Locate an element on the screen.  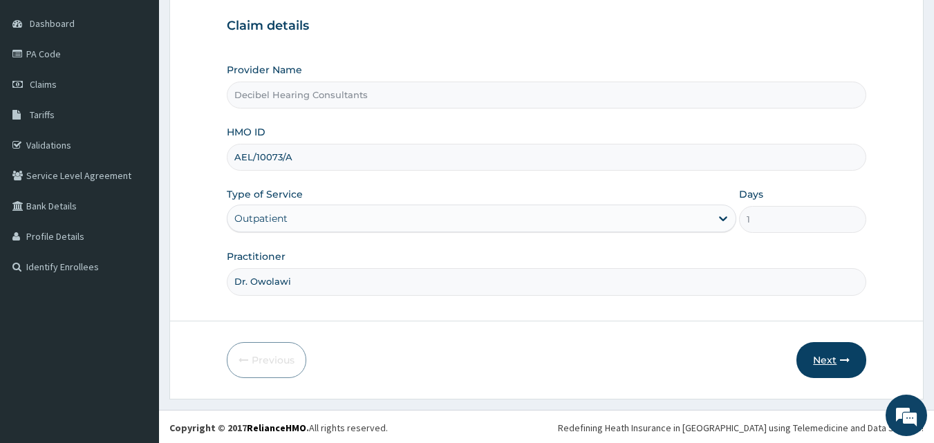
span: Dashboard is located at coordinates (52, 24).